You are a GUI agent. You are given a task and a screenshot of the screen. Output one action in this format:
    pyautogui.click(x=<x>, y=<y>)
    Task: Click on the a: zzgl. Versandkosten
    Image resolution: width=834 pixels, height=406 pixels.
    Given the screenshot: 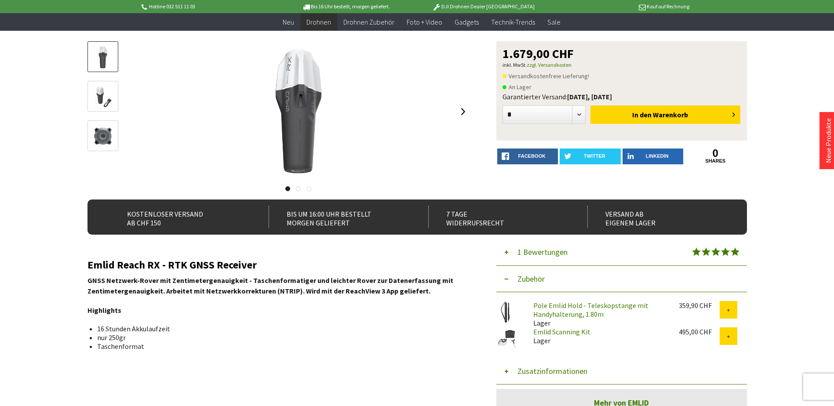 What is the action you would take?
    pyautogui.click(x=549, y=65)
    